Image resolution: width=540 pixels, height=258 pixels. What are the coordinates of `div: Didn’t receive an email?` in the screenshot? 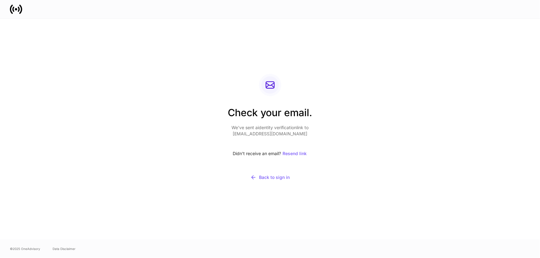 It's located at (270, 154).